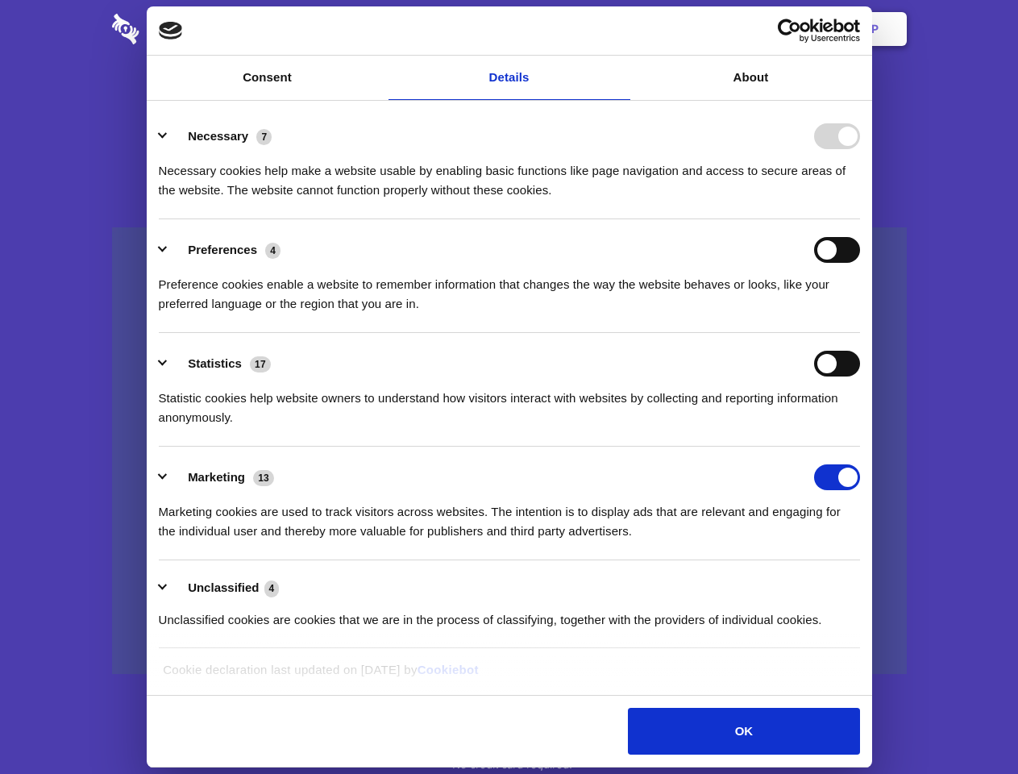 The height and width of the screenshot is (774, 1018). Describe the element at coordinates (216, 476) in the screenshot. I see `label: Marketing` at that location.